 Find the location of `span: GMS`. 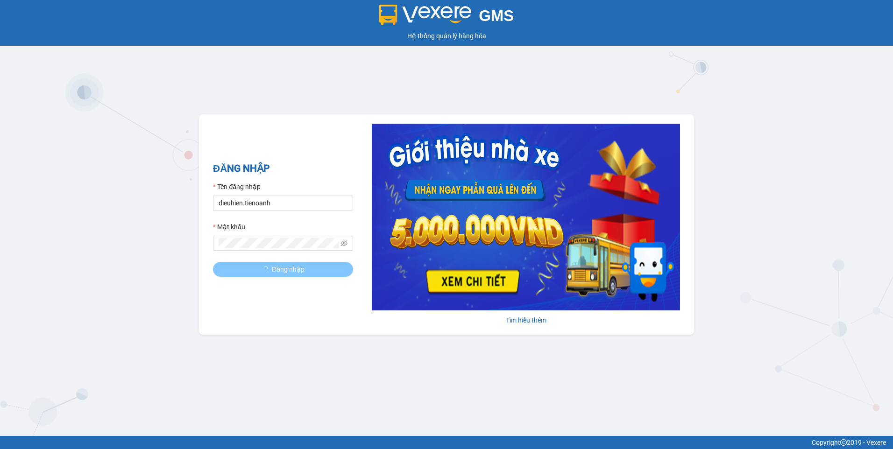

span: GMS is located at coordinates (496, 15).